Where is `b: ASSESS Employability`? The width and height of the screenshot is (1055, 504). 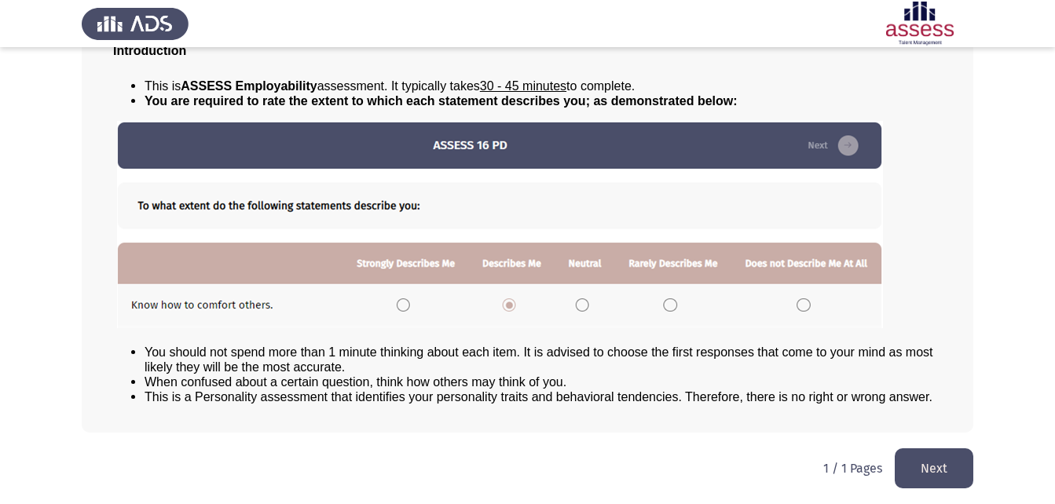 b: ASSESS Employability is located at coordinates (248, 86).